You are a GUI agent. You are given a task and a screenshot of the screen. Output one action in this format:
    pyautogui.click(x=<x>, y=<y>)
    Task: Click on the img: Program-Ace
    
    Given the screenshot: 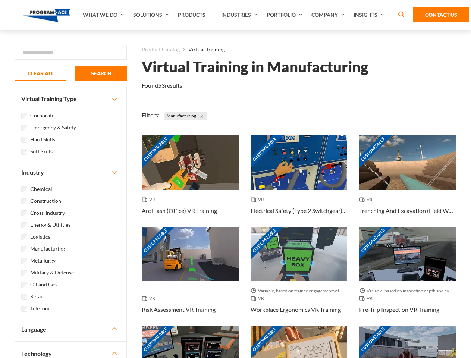 What is the action you would take?
    pyautogui.click(x=47, y=15)
    